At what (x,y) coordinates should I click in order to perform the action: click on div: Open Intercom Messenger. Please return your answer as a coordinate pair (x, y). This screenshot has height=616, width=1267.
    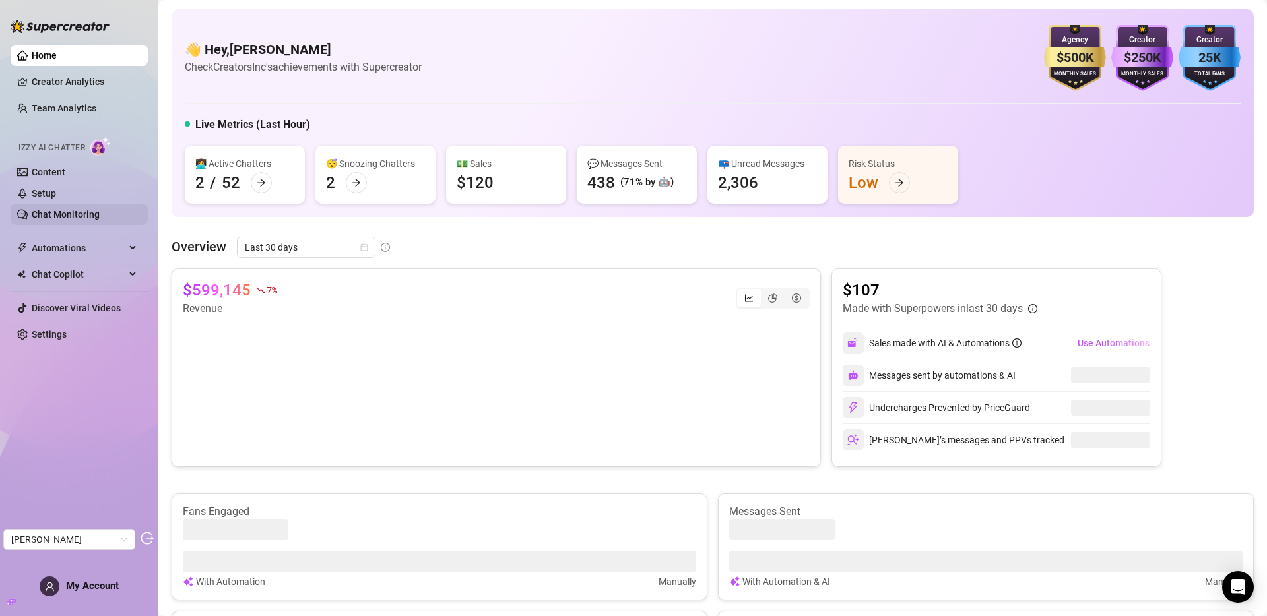
    Looking at the image, I should click on (1238, 587).